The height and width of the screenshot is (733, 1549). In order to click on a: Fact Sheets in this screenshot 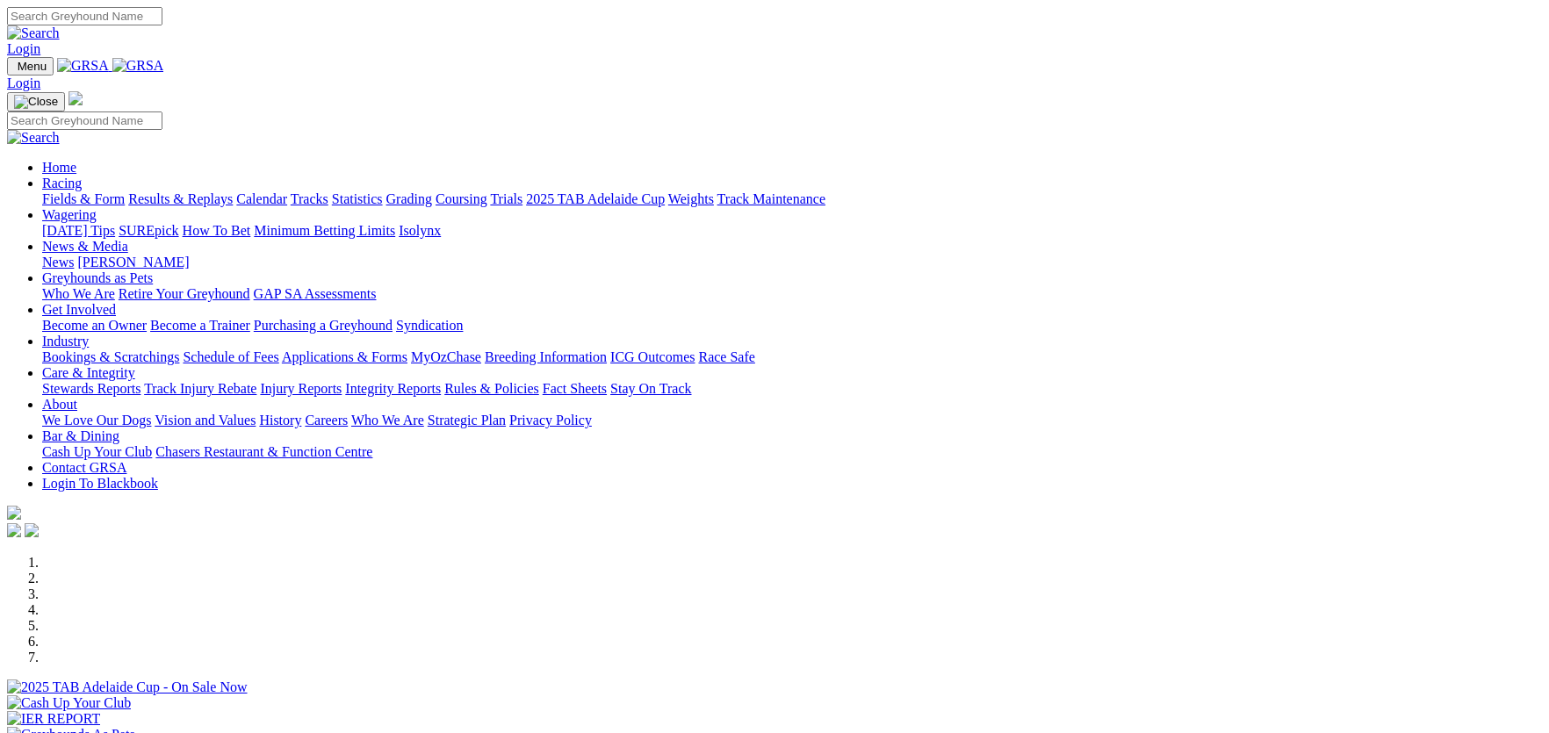, I will do `click(574, 388)`.